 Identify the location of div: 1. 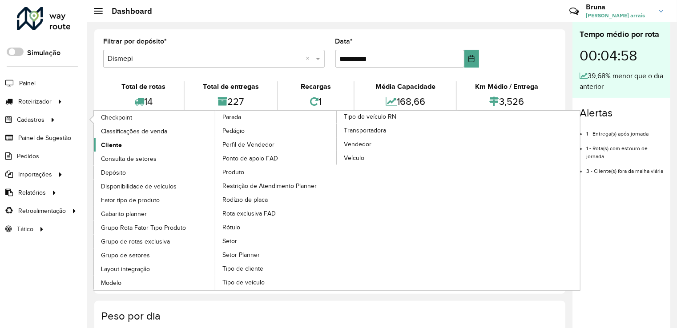
(316, 101).